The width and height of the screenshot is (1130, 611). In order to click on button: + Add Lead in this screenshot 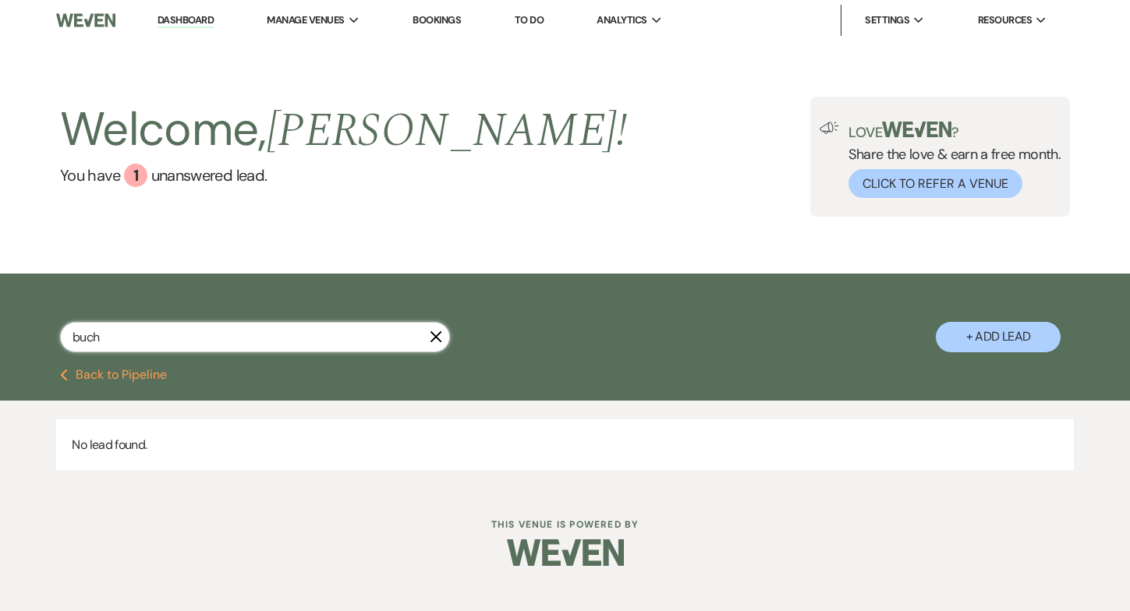, I will do `click(998, 337)`.